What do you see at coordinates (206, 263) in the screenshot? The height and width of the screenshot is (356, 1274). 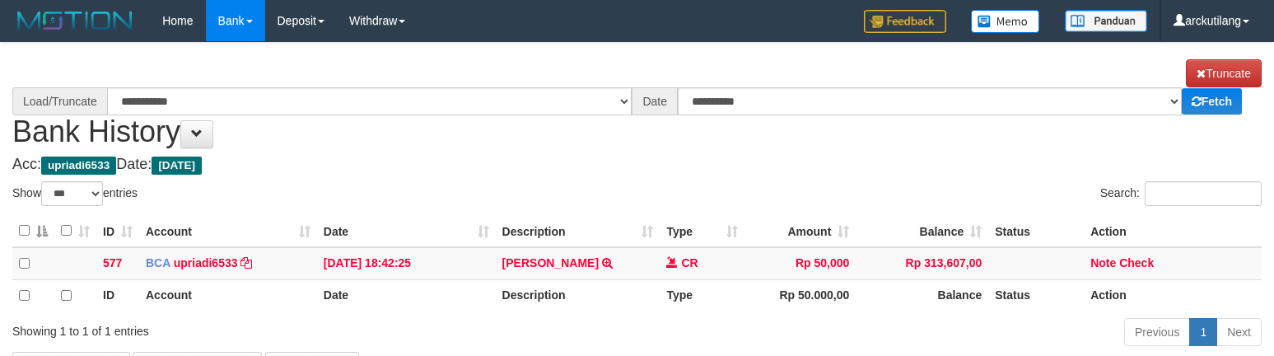 I see `a: upriadi6533` at bounding box center [206, 263].